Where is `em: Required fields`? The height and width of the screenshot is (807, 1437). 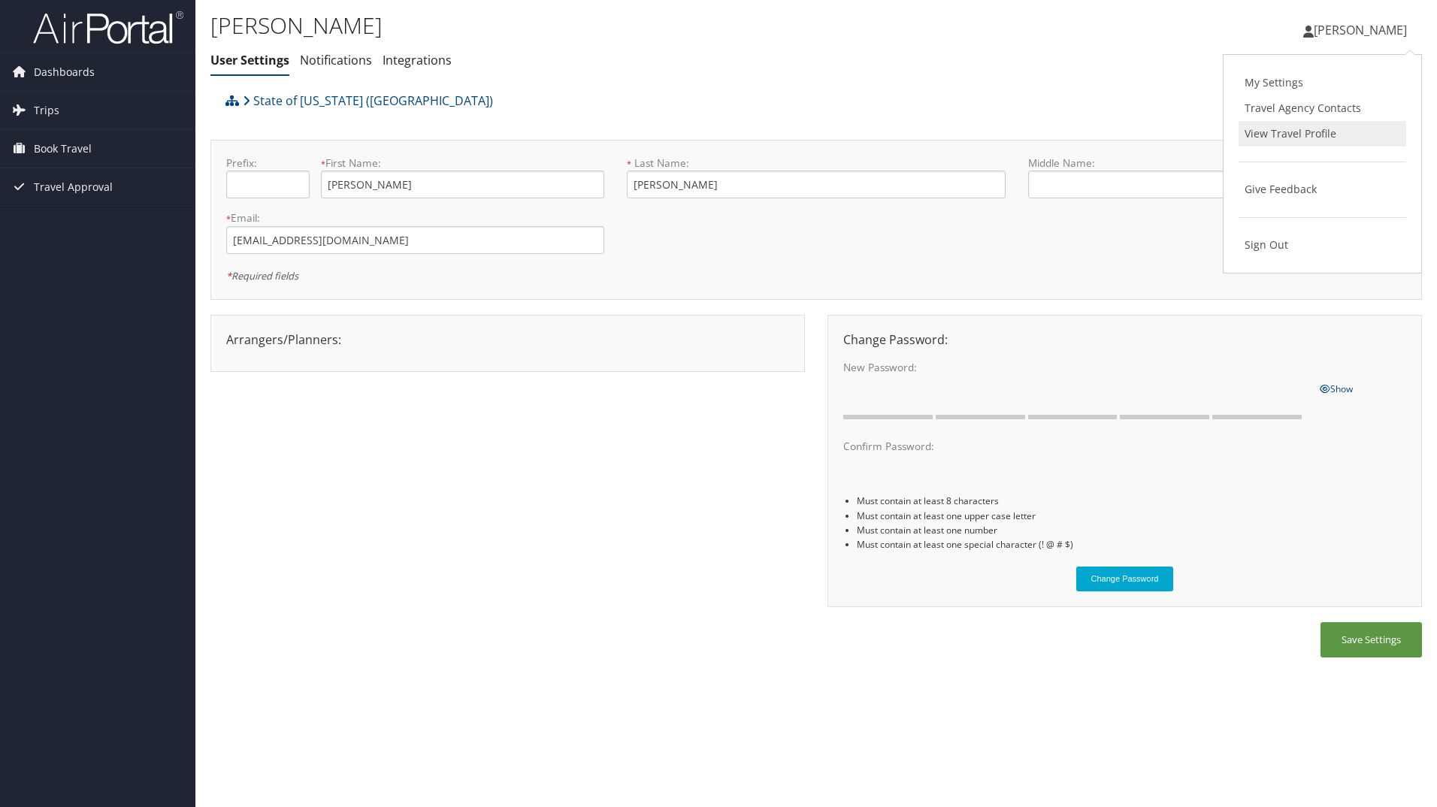 em: Required fields is located at coordinates (262, 276).